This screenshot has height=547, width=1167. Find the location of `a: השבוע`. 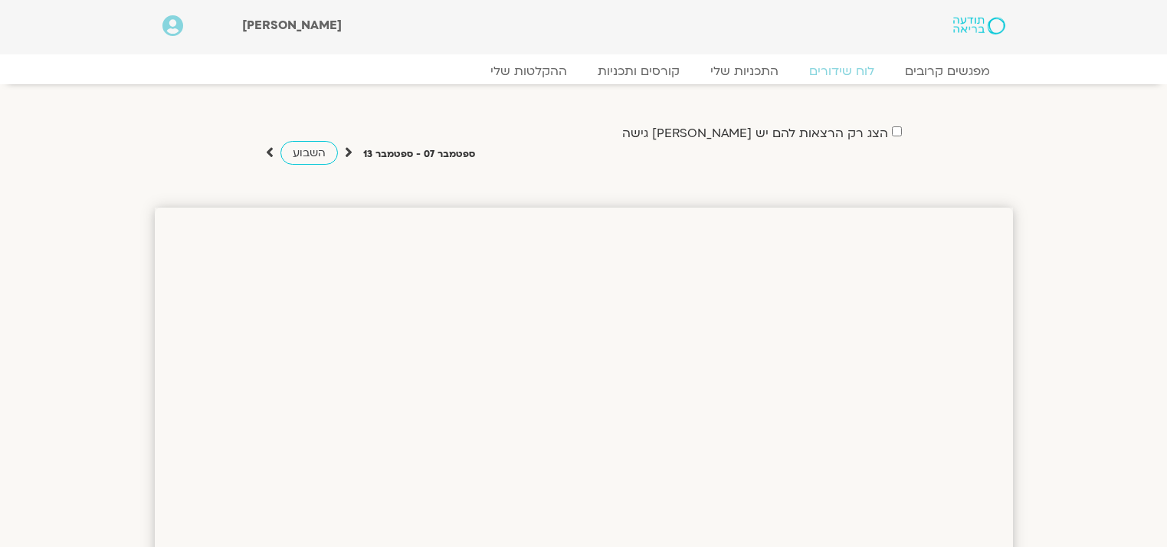

a: השבוע is located at coordinates (309, 153).